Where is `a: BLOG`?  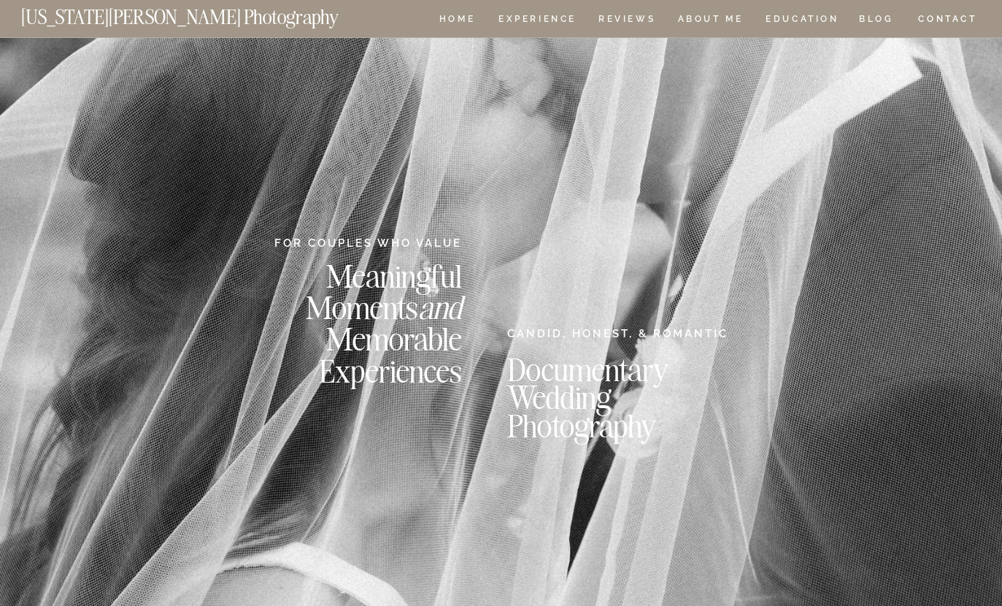 a: BLOG is located at coordinates (876, 20).